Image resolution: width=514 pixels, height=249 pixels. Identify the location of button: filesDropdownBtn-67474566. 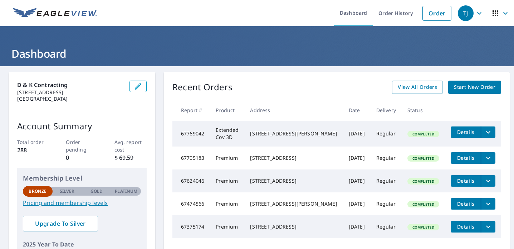
(488, 204).